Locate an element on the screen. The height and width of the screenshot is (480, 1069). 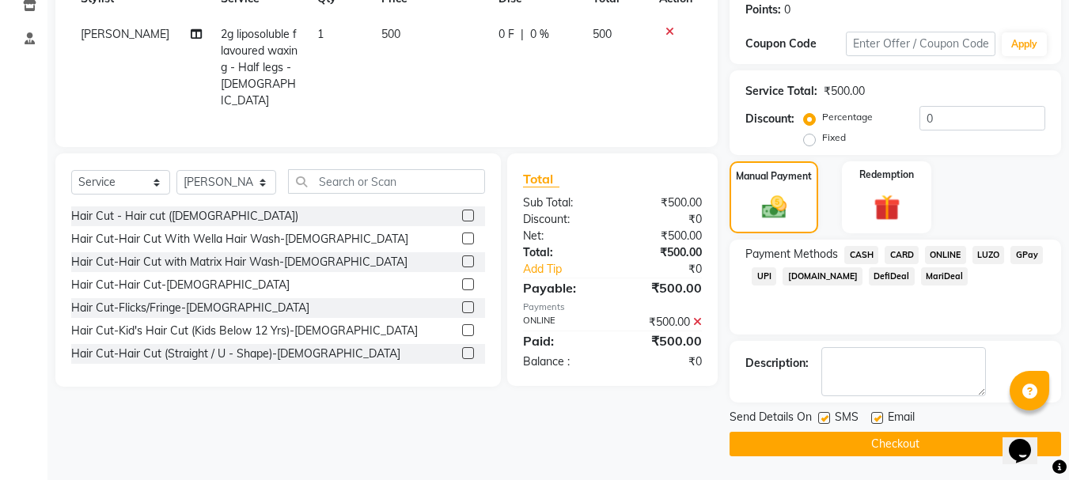
div: Payments is located at coordinates (613, 307).